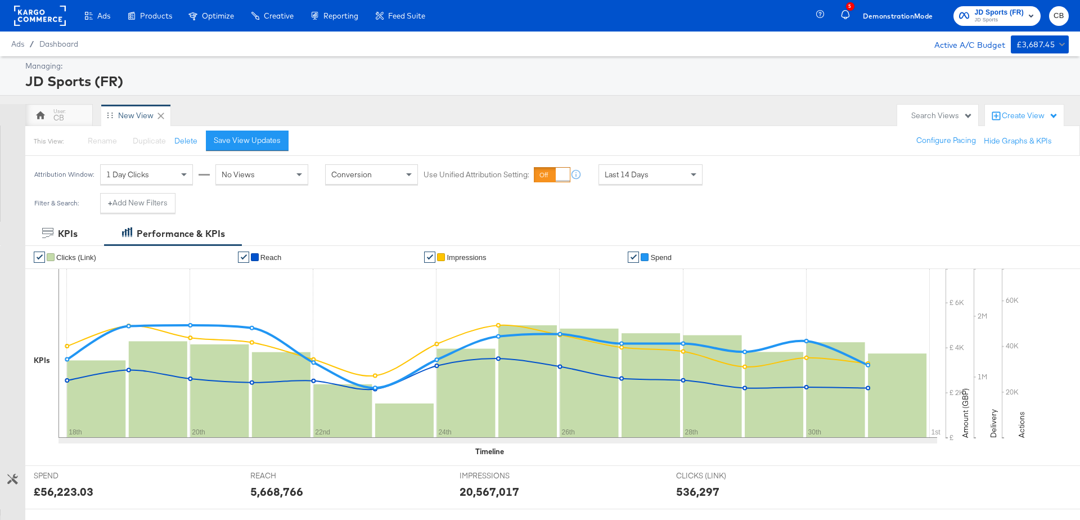  What do you see at coordinates (64, 174) in the screenshot?
I see `div: Attribution Window:` at bounding box center [64, 174].